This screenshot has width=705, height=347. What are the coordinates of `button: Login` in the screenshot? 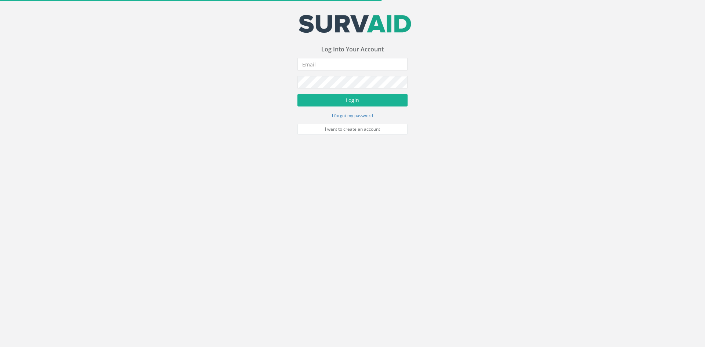 It's located at (352, 100).